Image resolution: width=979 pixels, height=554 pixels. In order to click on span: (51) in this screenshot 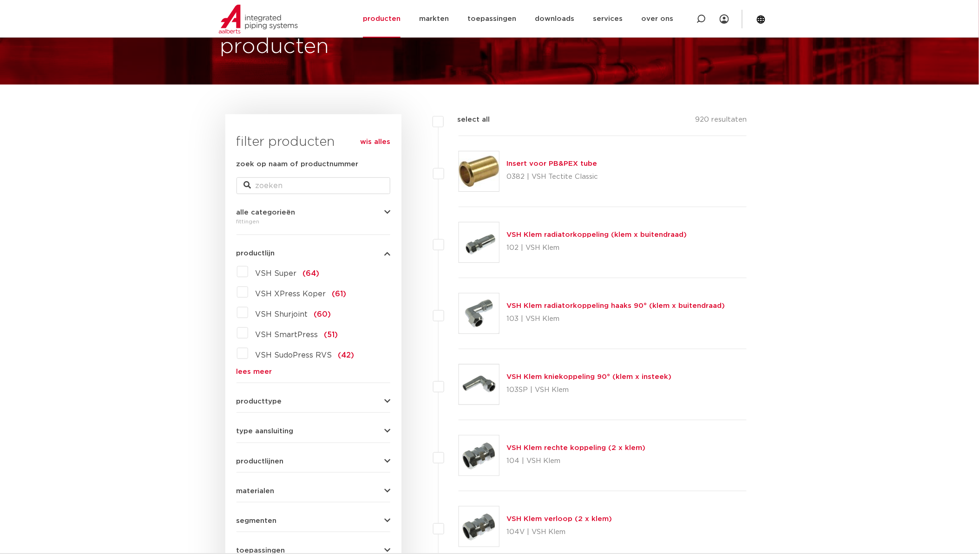, I will do `click(331, 335)`.